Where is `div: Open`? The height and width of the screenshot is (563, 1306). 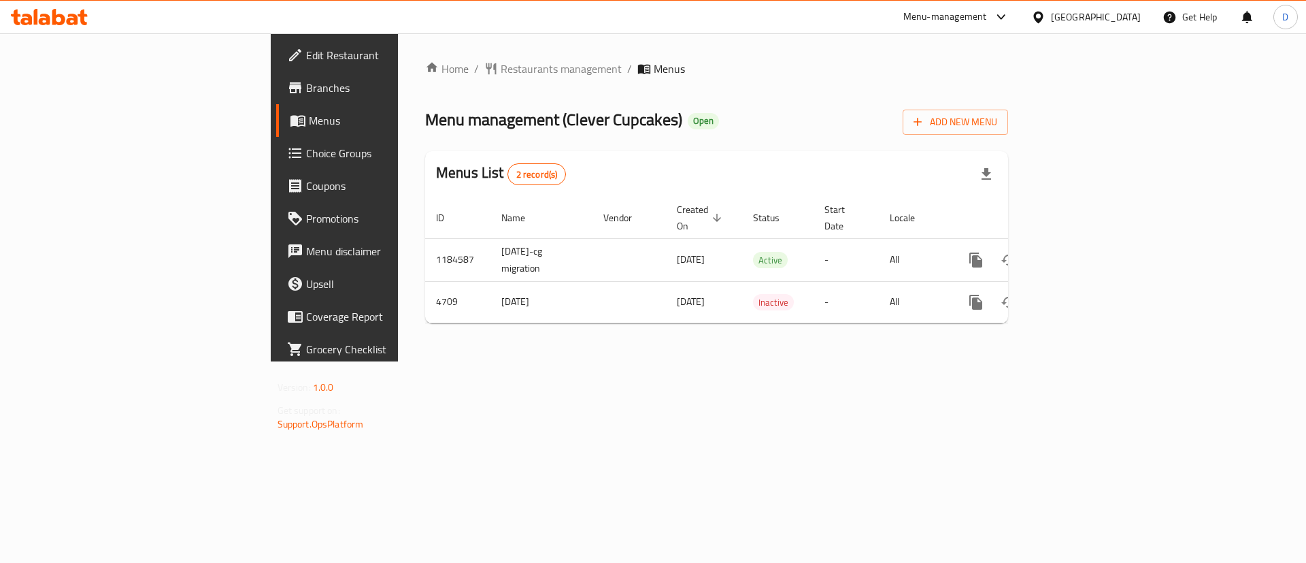
div: Open is located at coordinates (703, 121).